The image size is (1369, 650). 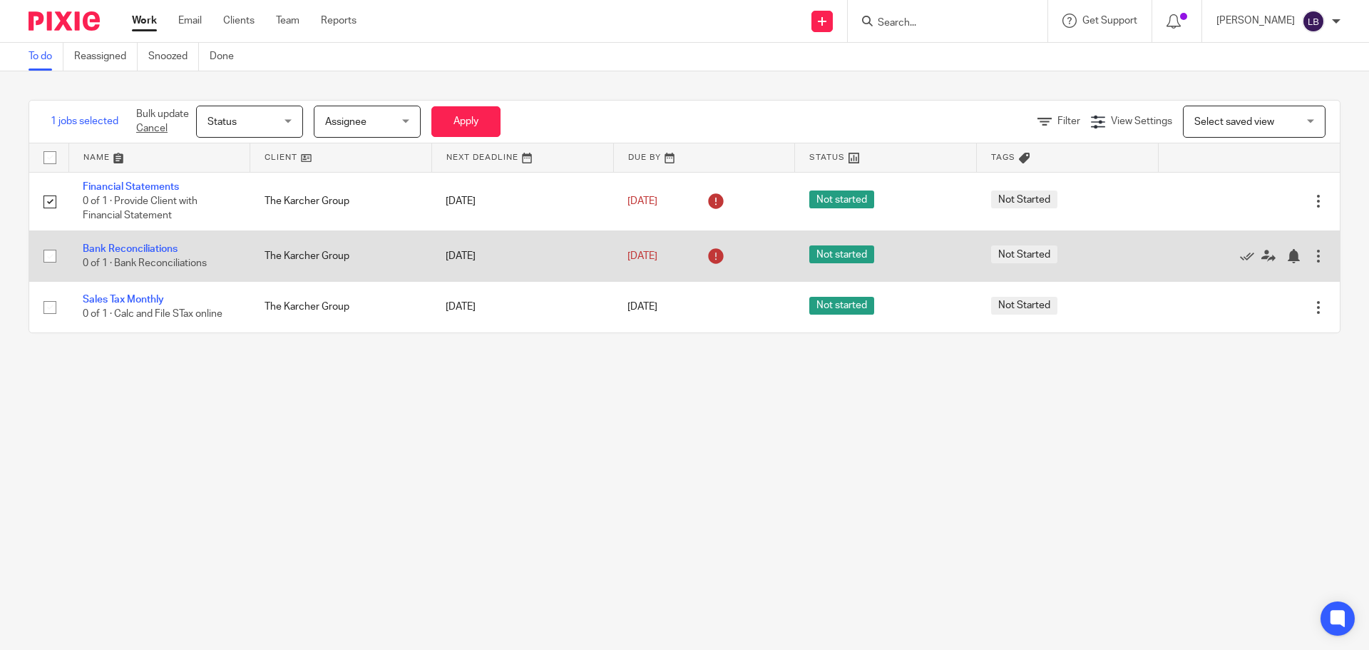 What do you see at coordinates (152, 128) in the screenshot?
I see `a: Cancel` at bounding box center [152, 128].